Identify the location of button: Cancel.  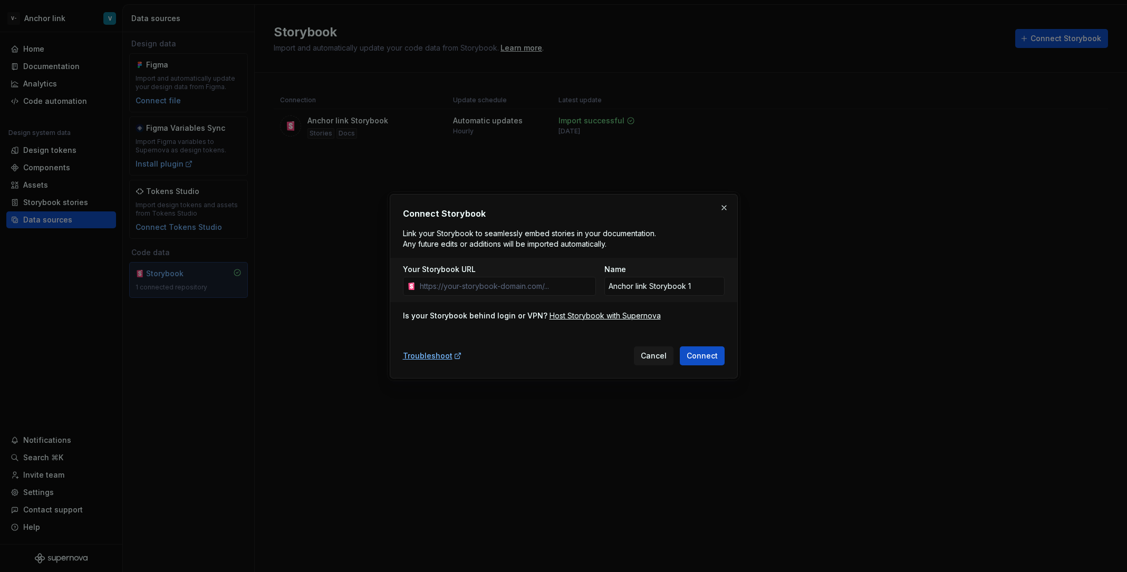
(653, 356).